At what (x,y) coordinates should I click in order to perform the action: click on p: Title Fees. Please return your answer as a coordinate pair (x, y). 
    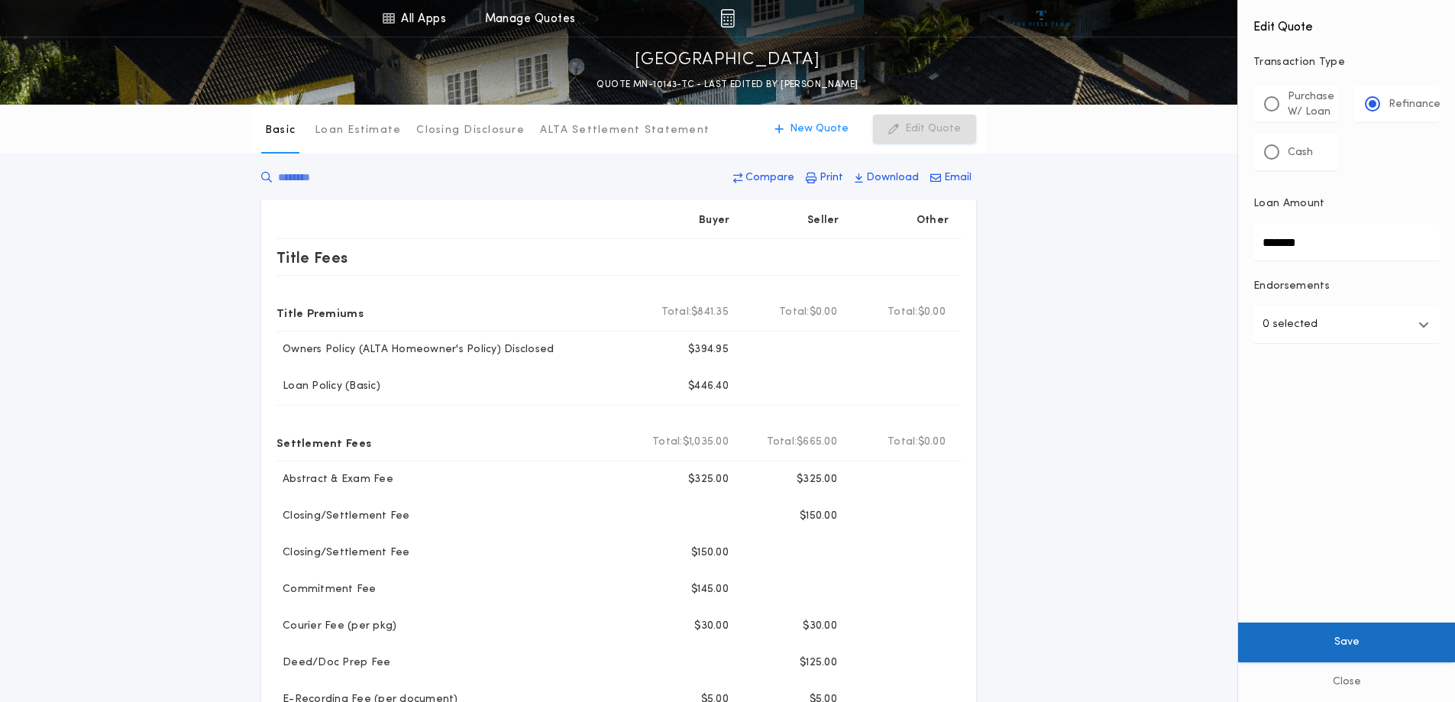
    Looking at the image, I should click on (312, 257).